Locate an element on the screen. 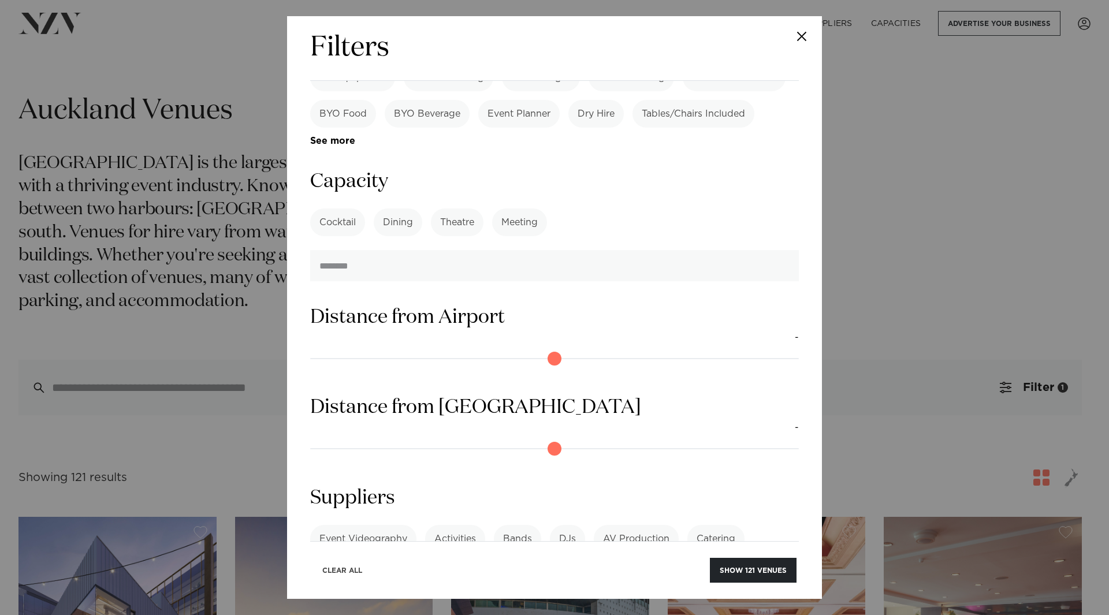 This screenshot has height=615, width=1109. button: Show 121 venues is located at coordinates (753, 570).